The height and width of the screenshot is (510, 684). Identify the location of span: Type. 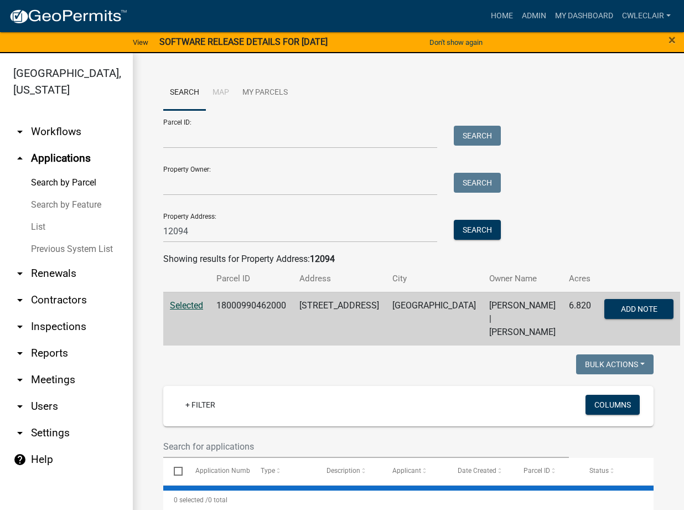
(268, 471).